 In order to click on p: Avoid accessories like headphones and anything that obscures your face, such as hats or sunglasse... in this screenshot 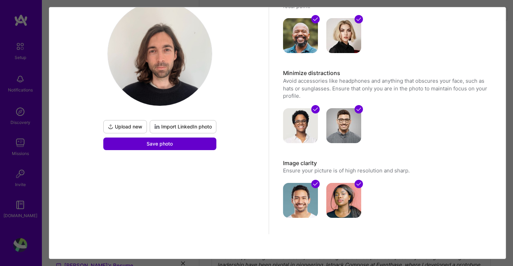, I will do `click(387, 88)`.